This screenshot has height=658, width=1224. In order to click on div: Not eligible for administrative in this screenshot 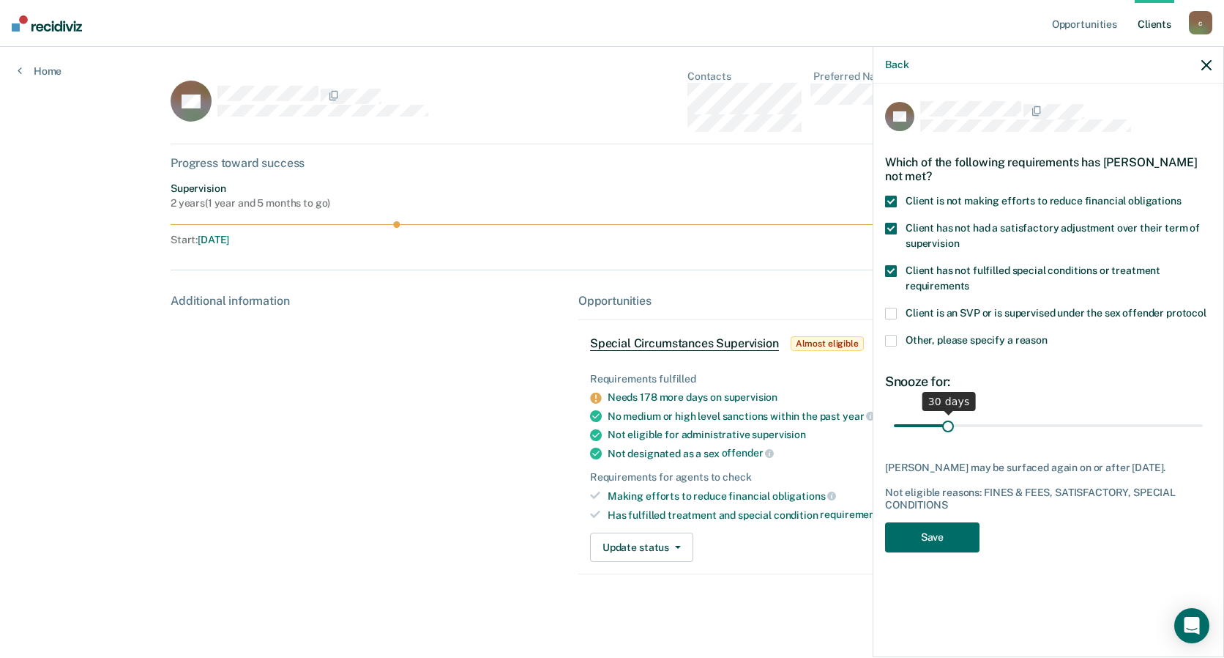, I will do `click(825, 434)`.